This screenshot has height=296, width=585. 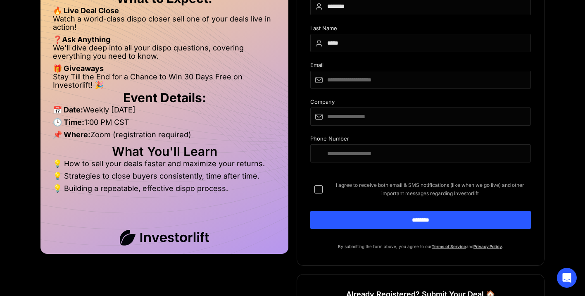 I want to click on li: 💡 Strategies to close buyers consistently, time after time., so click(x=164, y=178).